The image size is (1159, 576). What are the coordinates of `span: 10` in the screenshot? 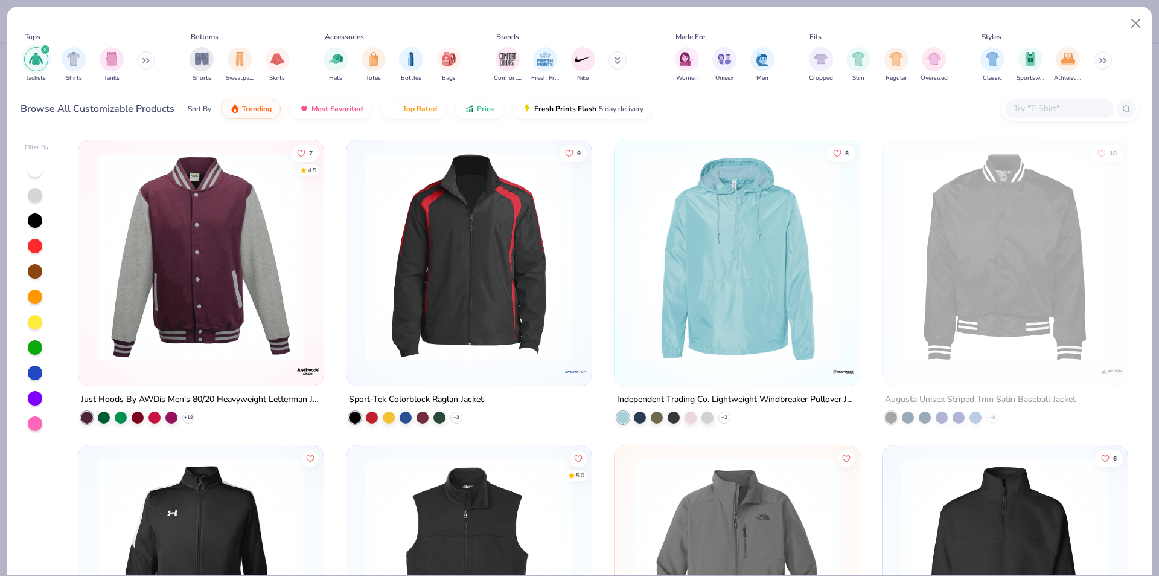 It's located at (1114, 153).